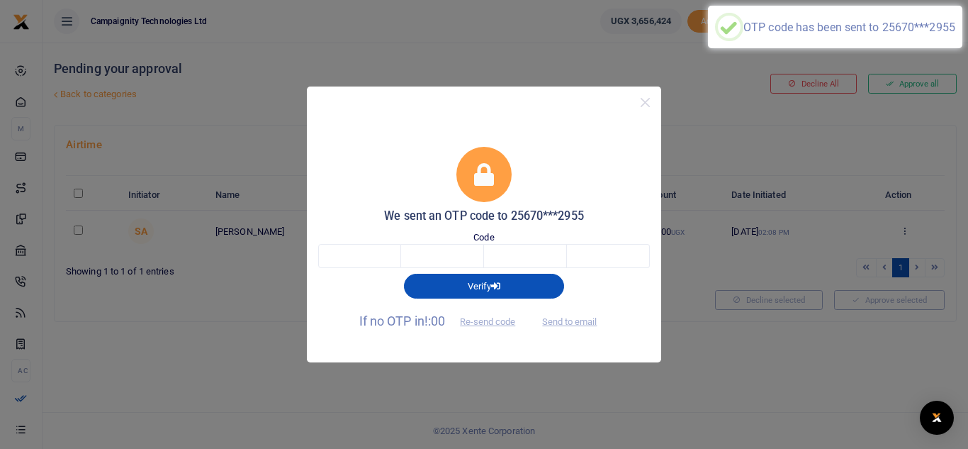 The image size is (968, 449). Describe the element at coordinates (937, 418) in the screenshot. I see `div: Open Intercom Messenger` at that location.